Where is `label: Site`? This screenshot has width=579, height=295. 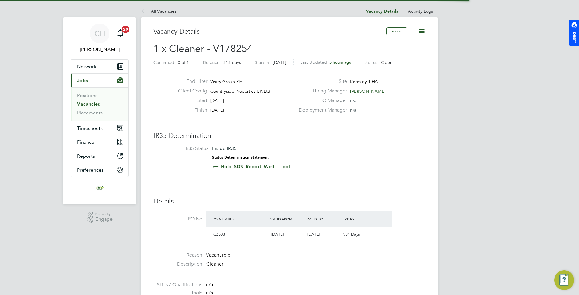 label: Site is located at coordinates (321, 81).